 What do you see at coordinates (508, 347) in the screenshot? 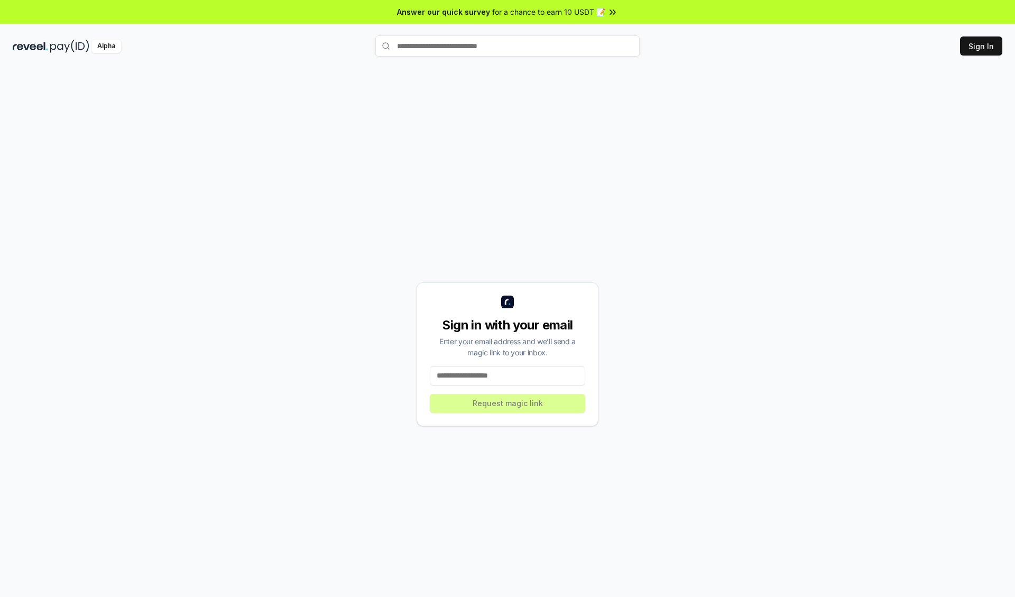
I see `div: Enter your email address and we’ll send a magic link to your inbox.` at bounding box center [508, 347].